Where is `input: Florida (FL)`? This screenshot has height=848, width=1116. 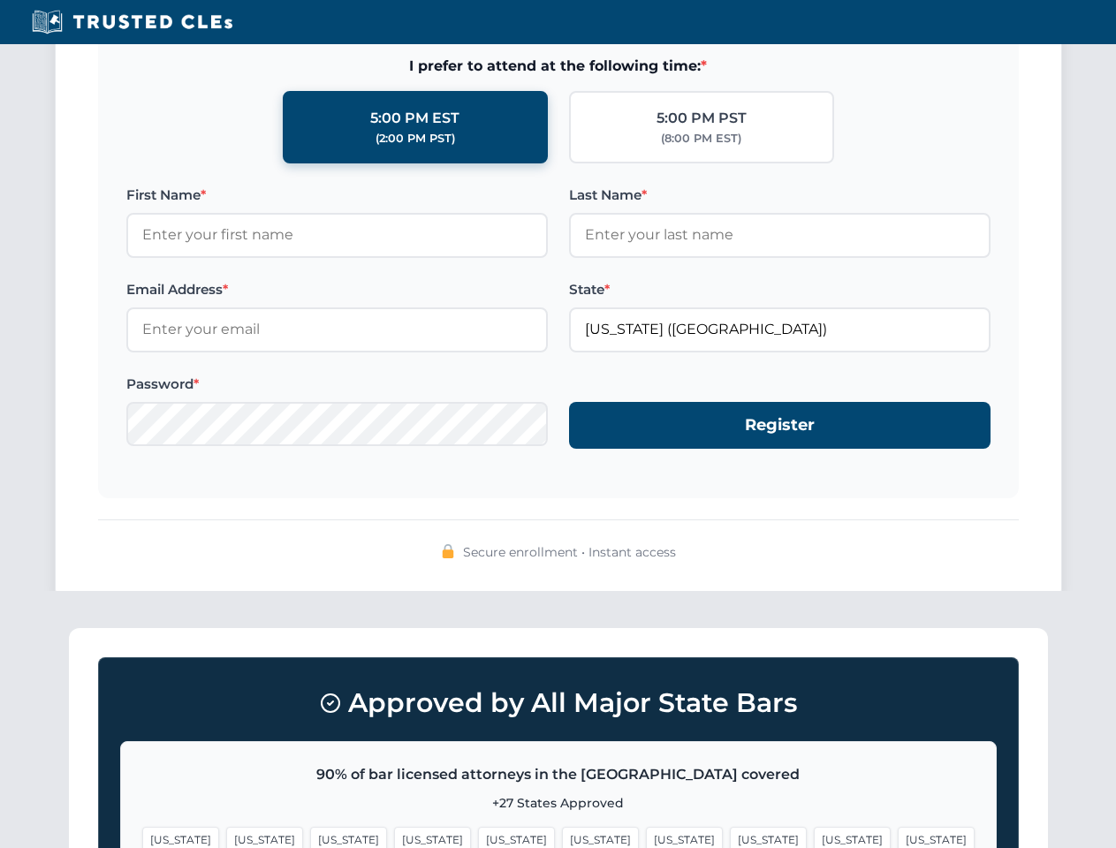
input: Florida (FL) is located at coordinates (779, 330).